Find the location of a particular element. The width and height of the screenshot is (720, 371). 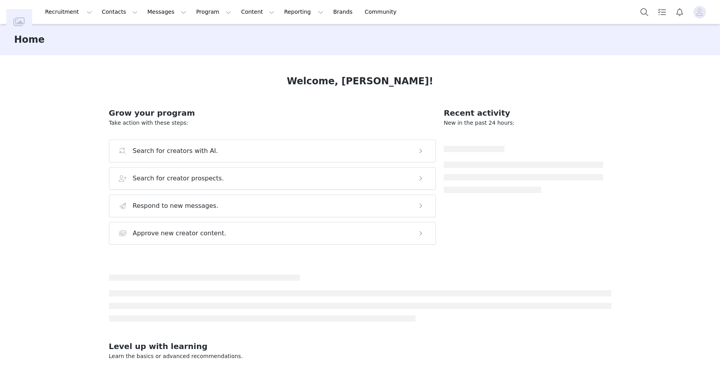

button: Profile is located at coordinates (702, 12).